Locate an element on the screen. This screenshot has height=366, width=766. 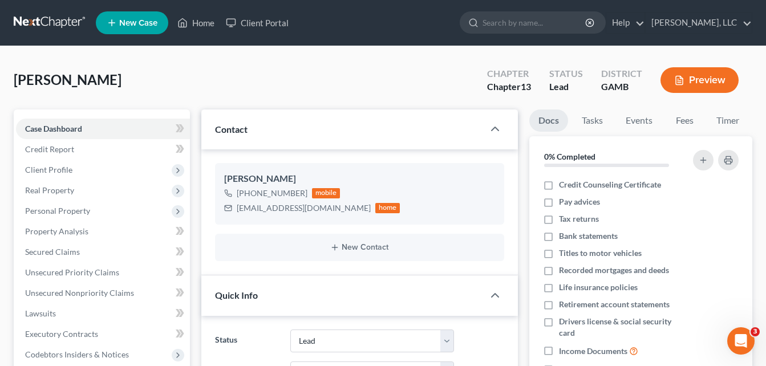
span: Unsecured Nonpriority Claims is located at coordinates (79, 293).